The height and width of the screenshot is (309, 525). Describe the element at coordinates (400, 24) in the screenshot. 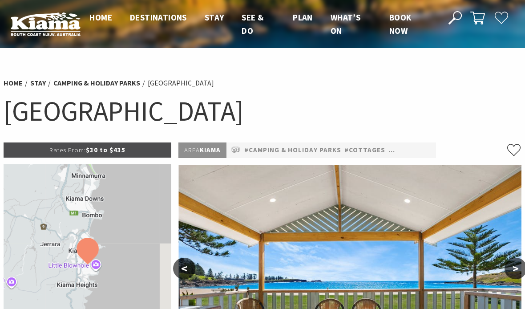

I see `span: Book now` at that location.